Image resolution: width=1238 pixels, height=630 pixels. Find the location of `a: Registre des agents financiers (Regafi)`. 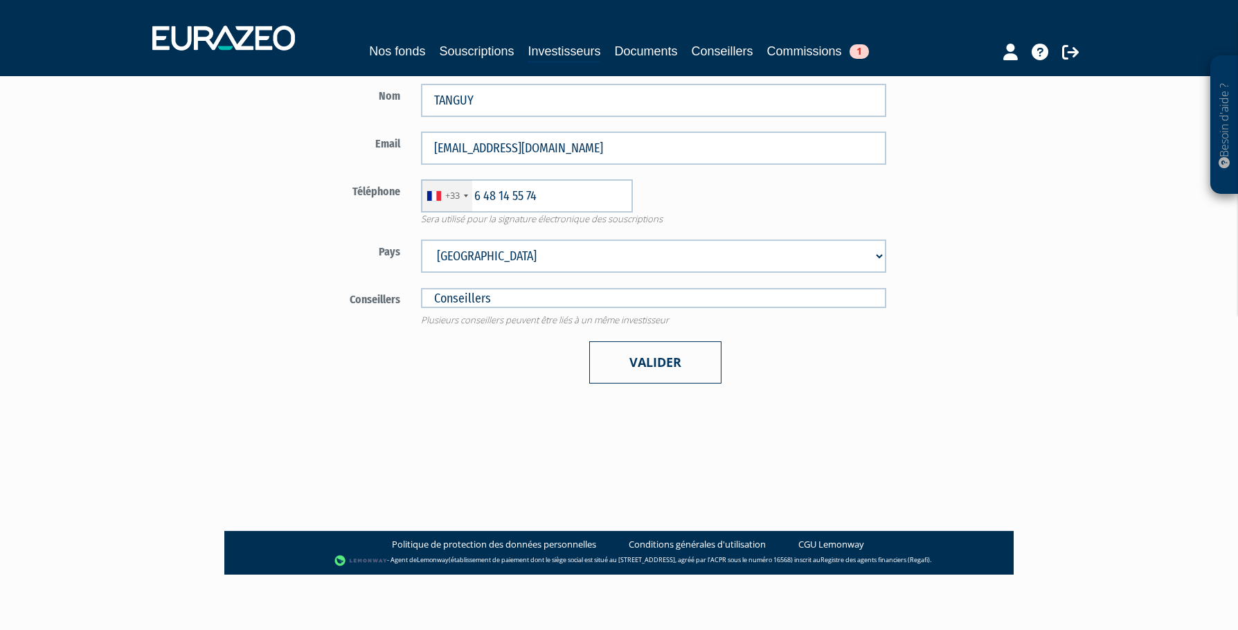

a: Registre des agents financiers (Regafi) is located at coordinates (875, 560).